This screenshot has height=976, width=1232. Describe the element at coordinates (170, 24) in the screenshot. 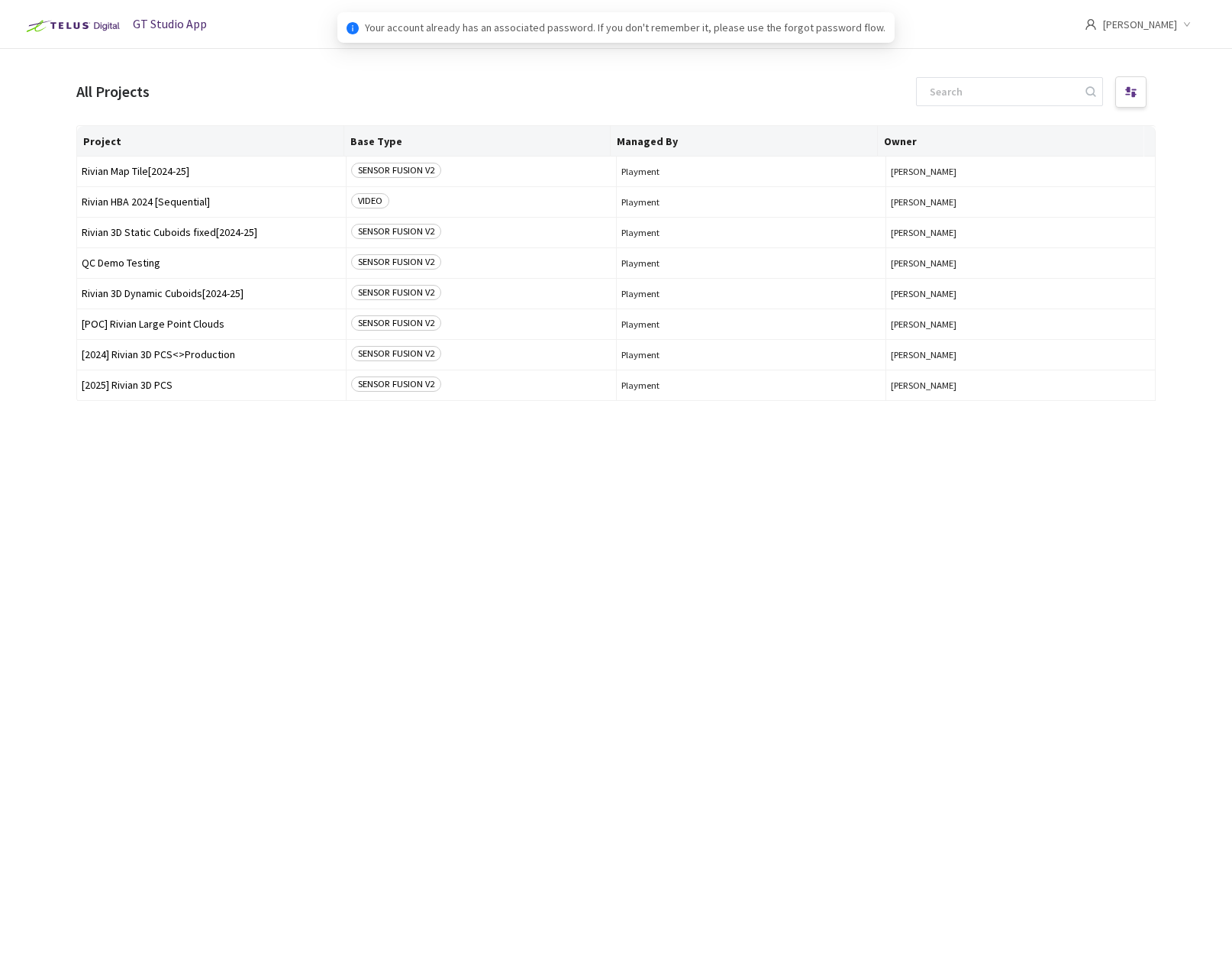

I see `span: GT Studio App` at that location.